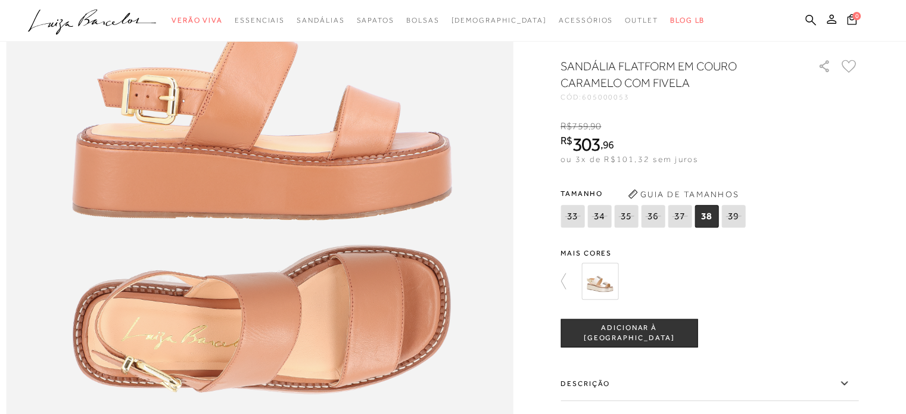 This screenshot has height=414, width=906. Describe the element at coordinates (599, 216) in the screenshot. I see `span: 34` at that location.